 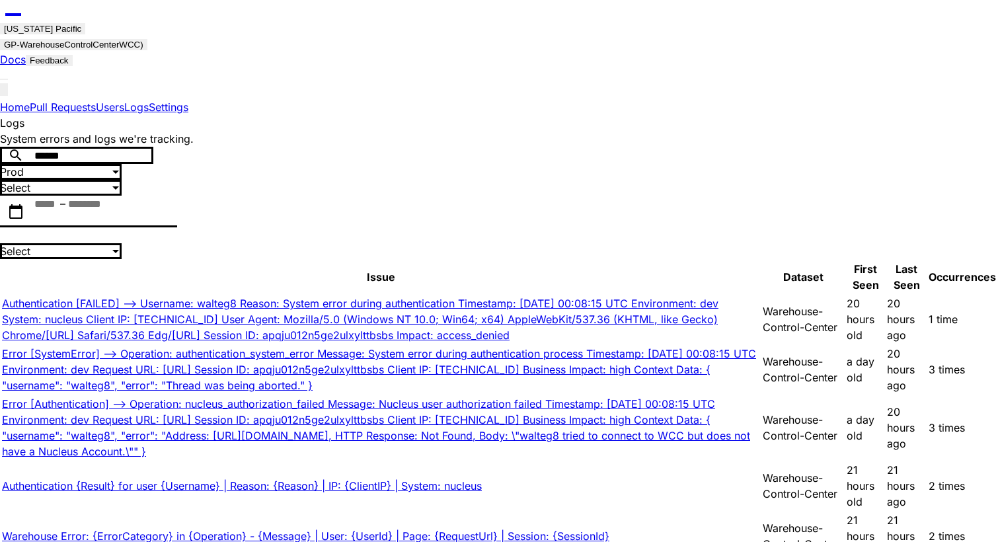 I want to click on td: 20 hours old, so click(x=865, y=319).